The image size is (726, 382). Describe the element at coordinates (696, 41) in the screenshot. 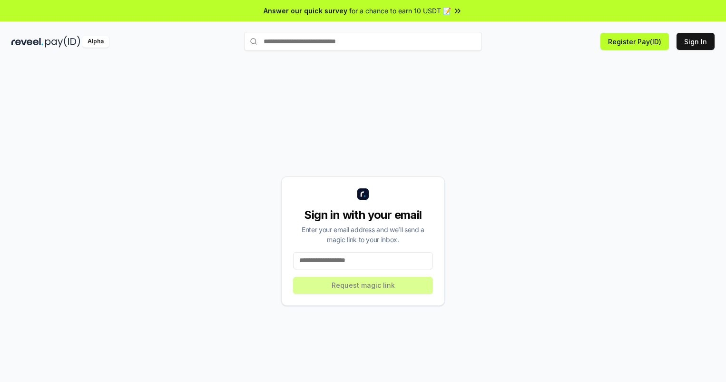

I see `button: Sign In` at that location.